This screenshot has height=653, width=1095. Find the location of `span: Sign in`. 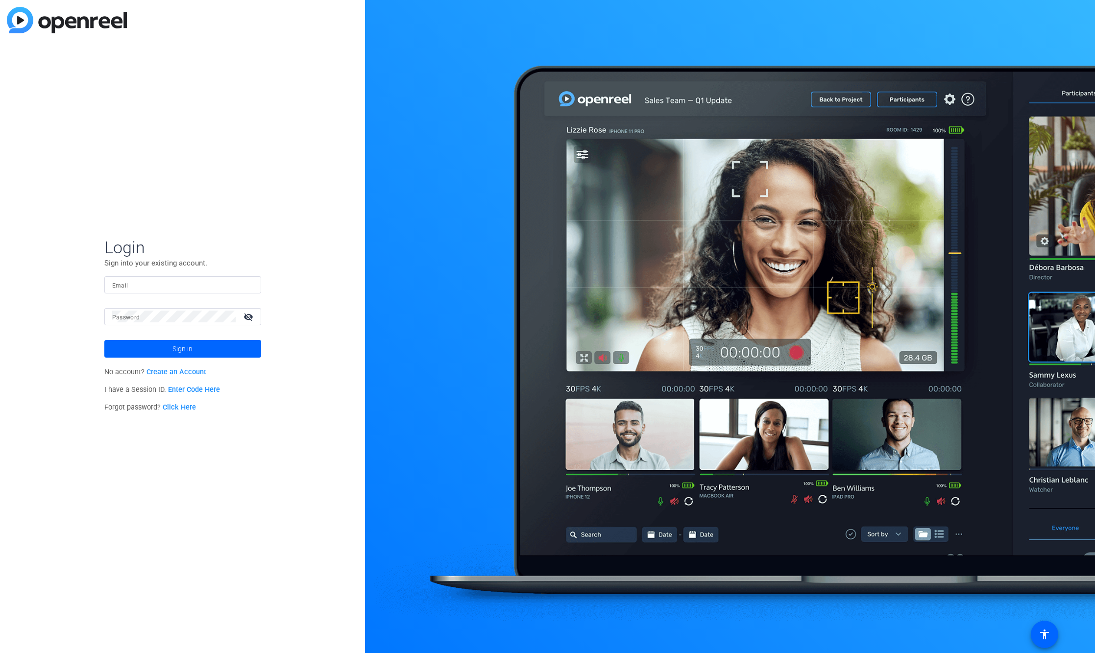

span: Sign in is located at coordinates (182, 349).